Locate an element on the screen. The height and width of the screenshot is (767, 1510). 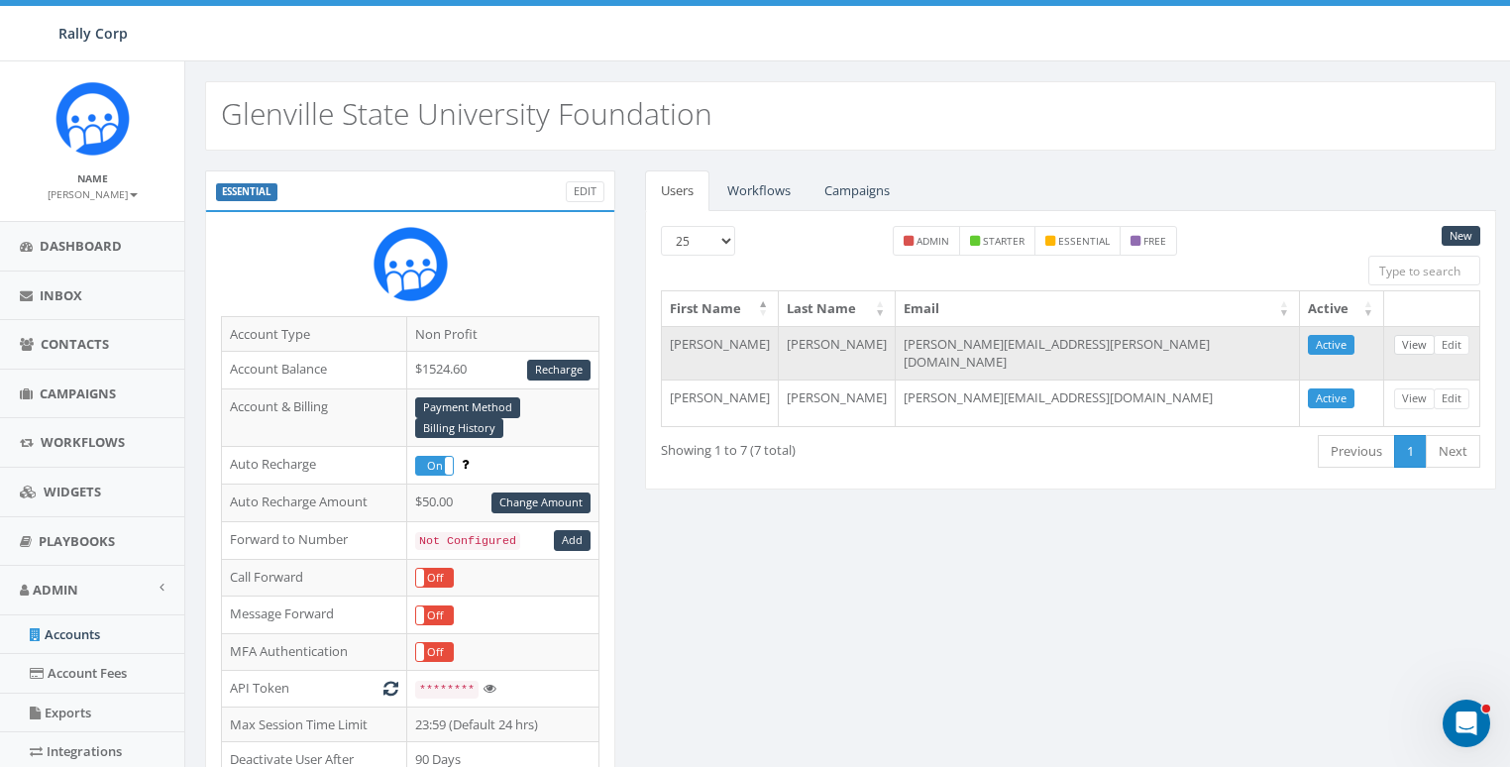
a: Users is located at coordinates (677, 190).